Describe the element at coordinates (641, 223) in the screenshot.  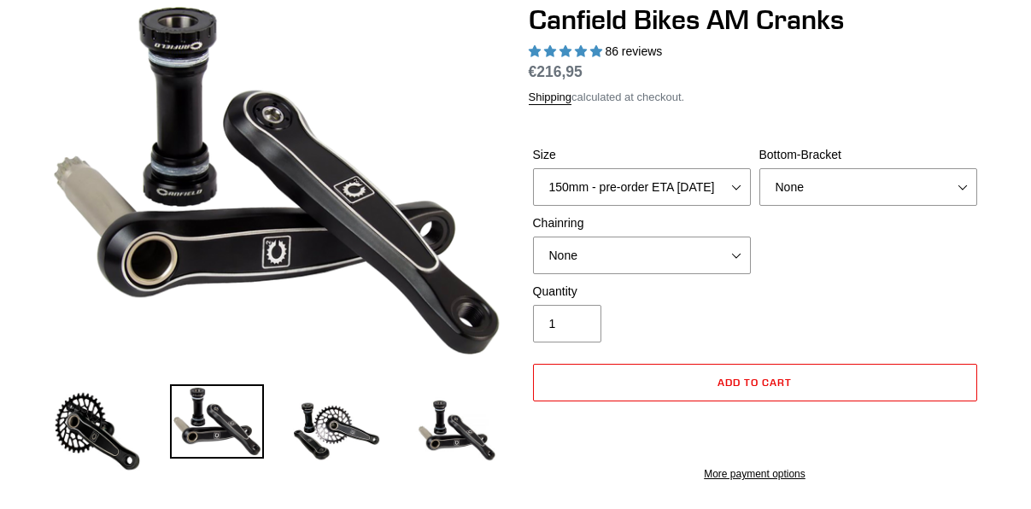
I see `label: Chainring` at that location.